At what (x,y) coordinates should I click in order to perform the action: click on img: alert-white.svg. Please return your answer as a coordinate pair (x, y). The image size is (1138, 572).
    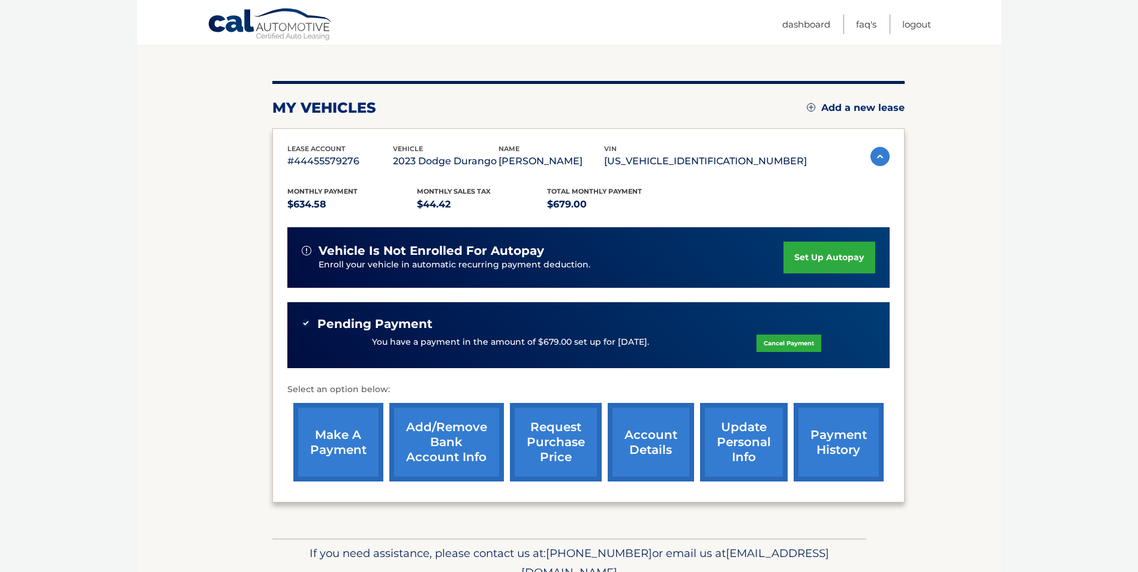
    Looking at the image, I should click on (307, 251).